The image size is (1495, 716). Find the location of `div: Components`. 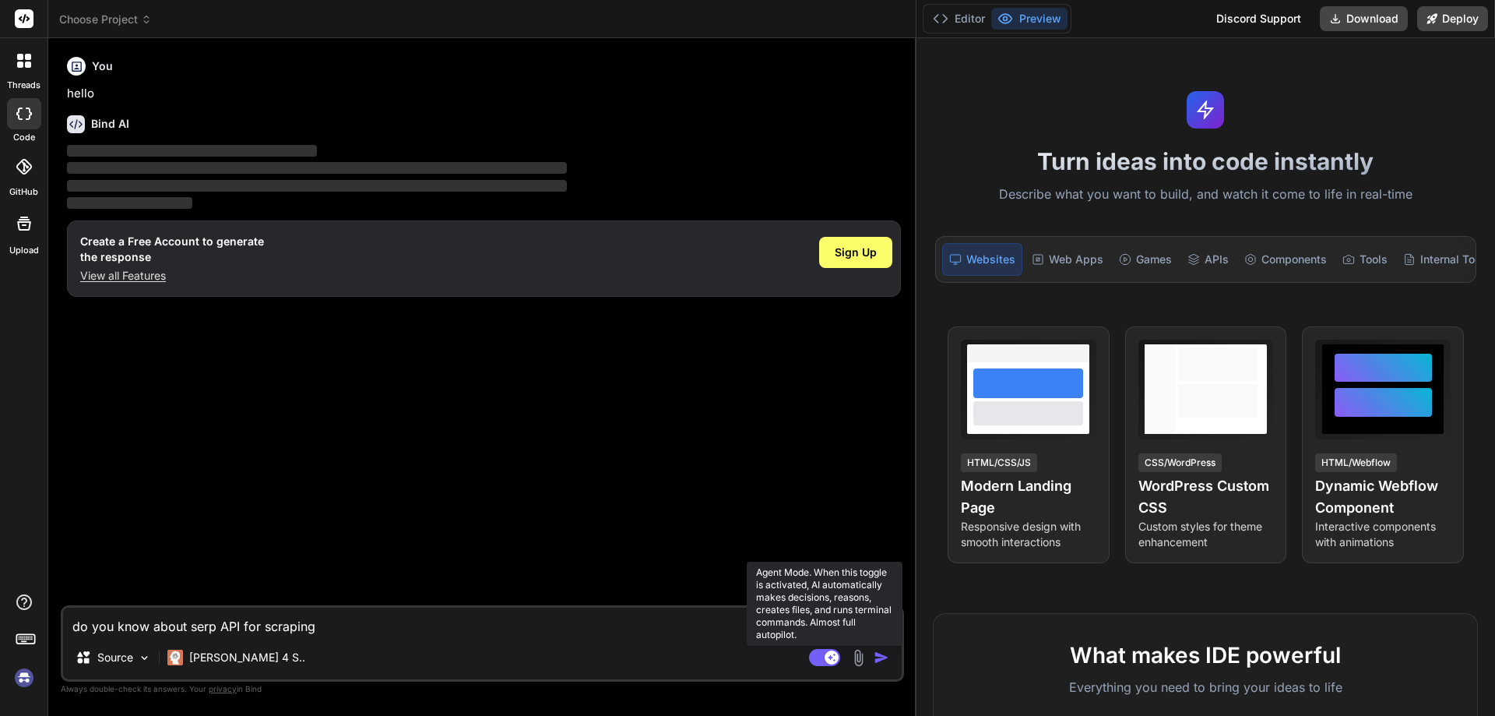

div: Components is located at coordinates (1286, 259).